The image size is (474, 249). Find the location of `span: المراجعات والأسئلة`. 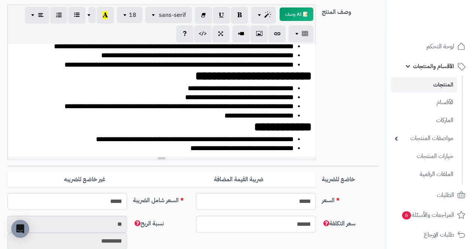

span: المراجعات والأسئلة is located at coordinates (427, 215).